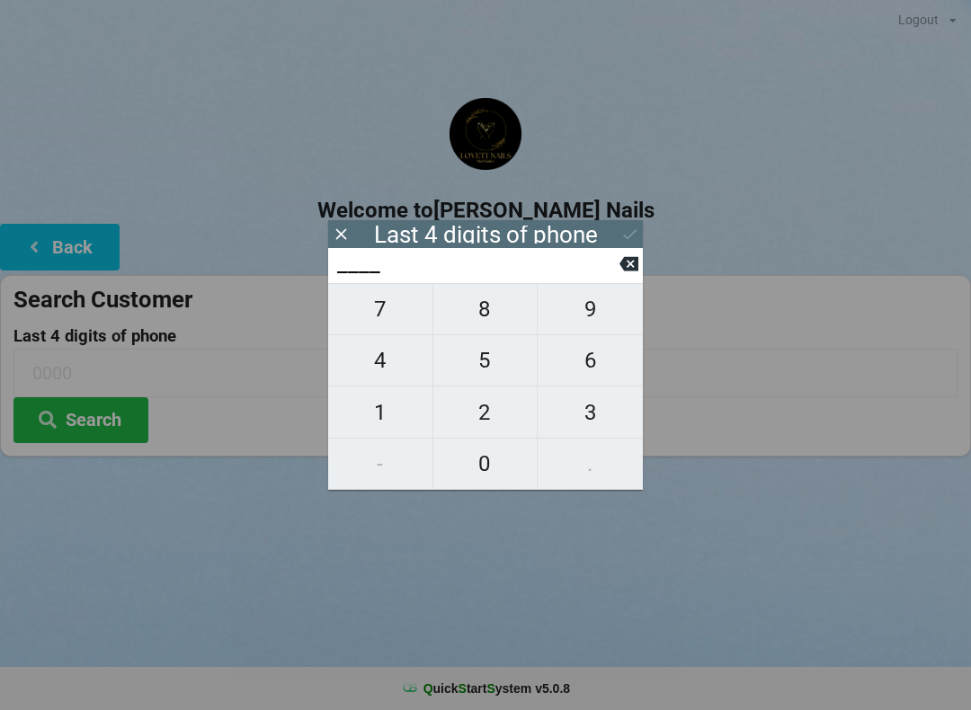  What do you see at coordinates (485, 360) in the screenshot?
I see `span: 5` at bounding box center [485, 360].